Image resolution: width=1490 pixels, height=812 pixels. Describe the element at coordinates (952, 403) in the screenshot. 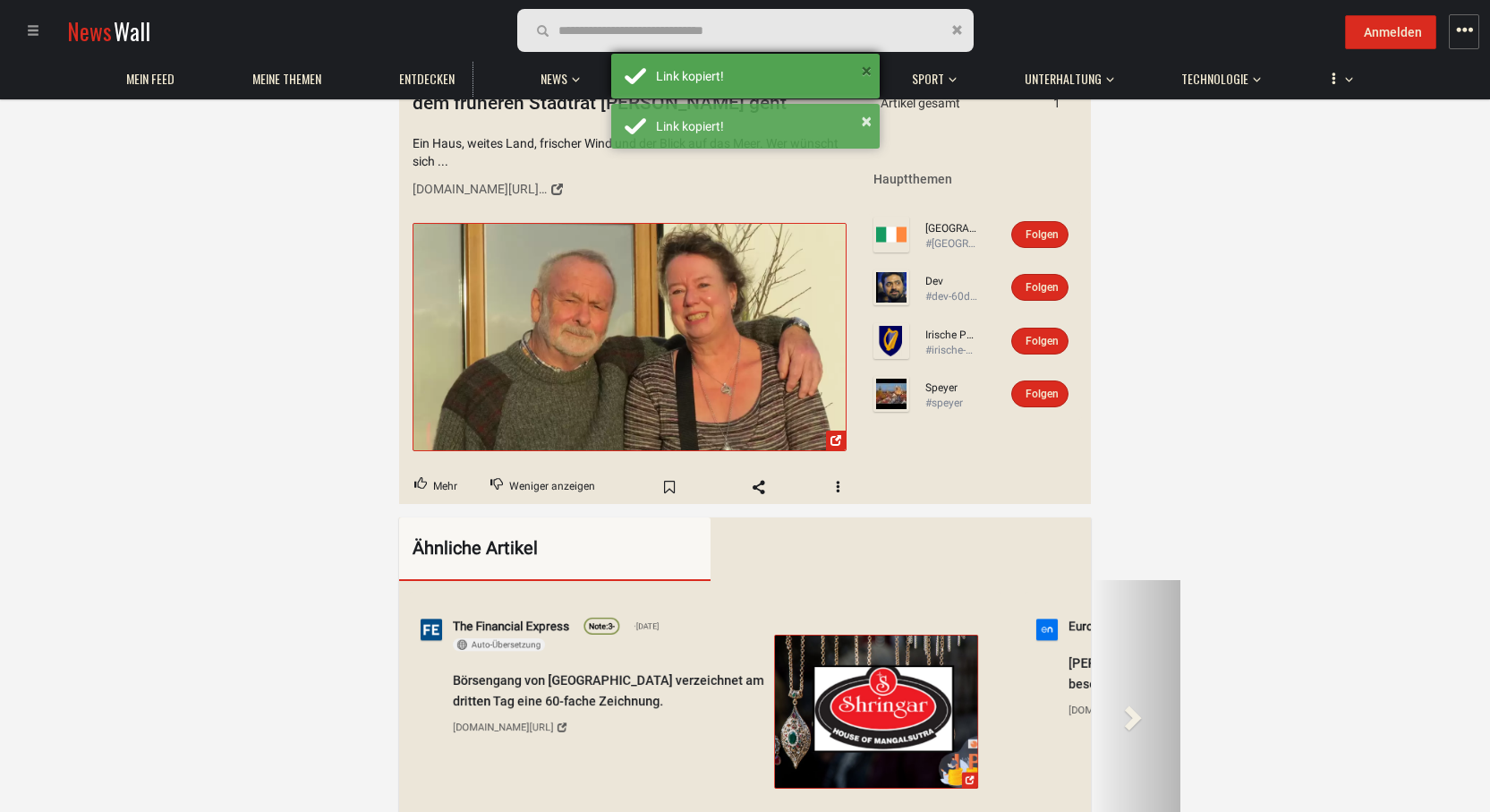

I see `div: #speyer` at that location.